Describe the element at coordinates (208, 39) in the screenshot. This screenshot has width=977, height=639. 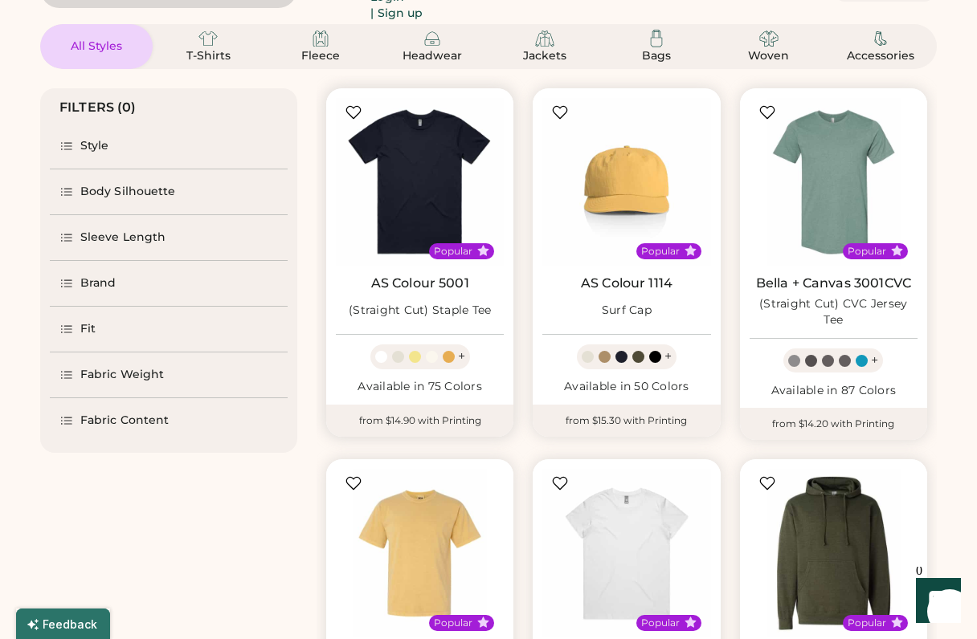
I see `img: T-Shirts Icon` at that location.